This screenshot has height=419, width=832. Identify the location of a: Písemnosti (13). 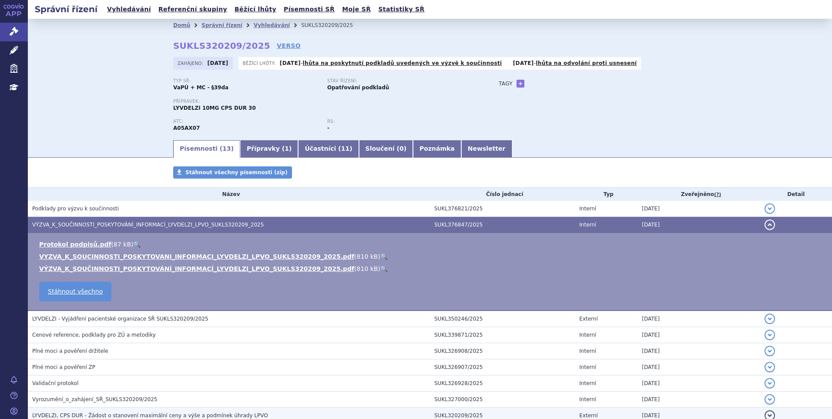
(207, 149).